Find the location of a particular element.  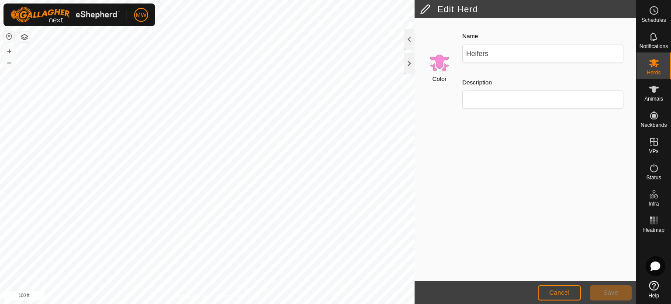

span: Herds is located at coordinates (653, 72).